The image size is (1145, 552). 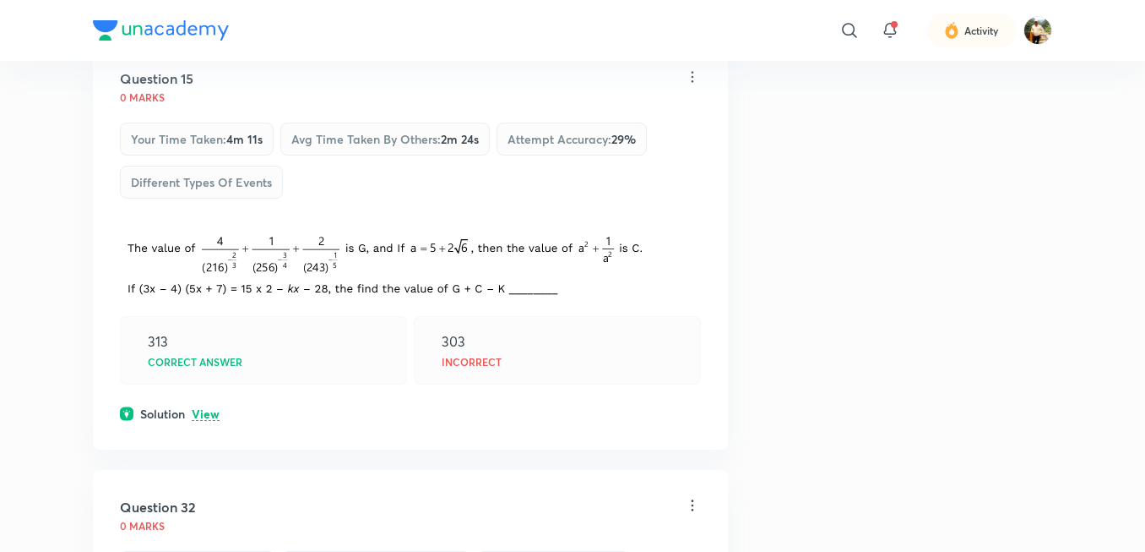 What do you see at coordinates (471, 362) in the screenshot?
I see `p: Incorrect` at bounding box center [471, 362].